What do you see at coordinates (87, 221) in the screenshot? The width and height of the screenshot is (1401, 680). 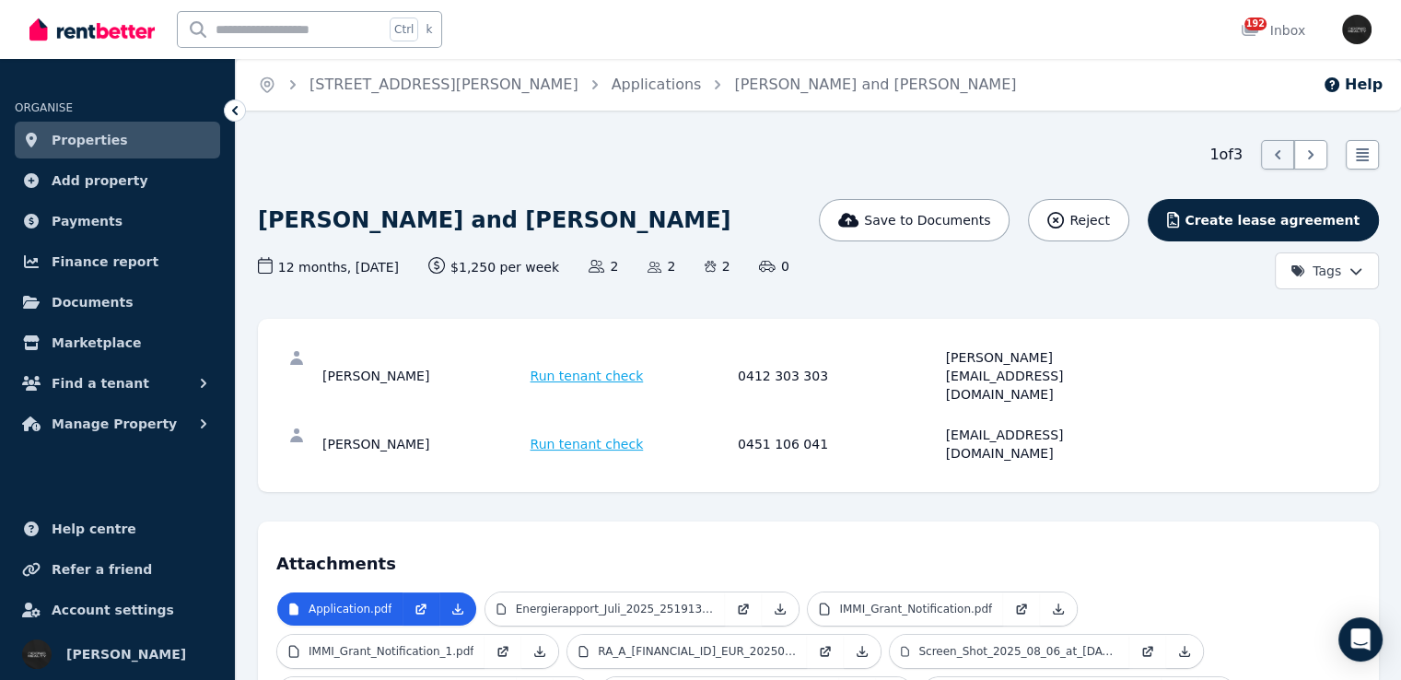 I see `span: Payments` at bounding box center [87, 221].